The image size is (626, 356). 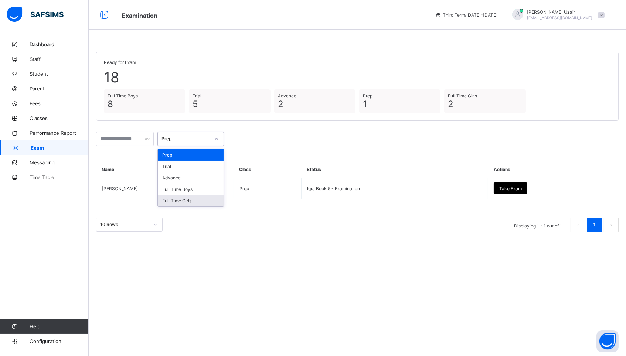 What do you see at coordinates (59, 44) in the screenshot?
I see `span: Dashboard` at bounding box center [59, 44].